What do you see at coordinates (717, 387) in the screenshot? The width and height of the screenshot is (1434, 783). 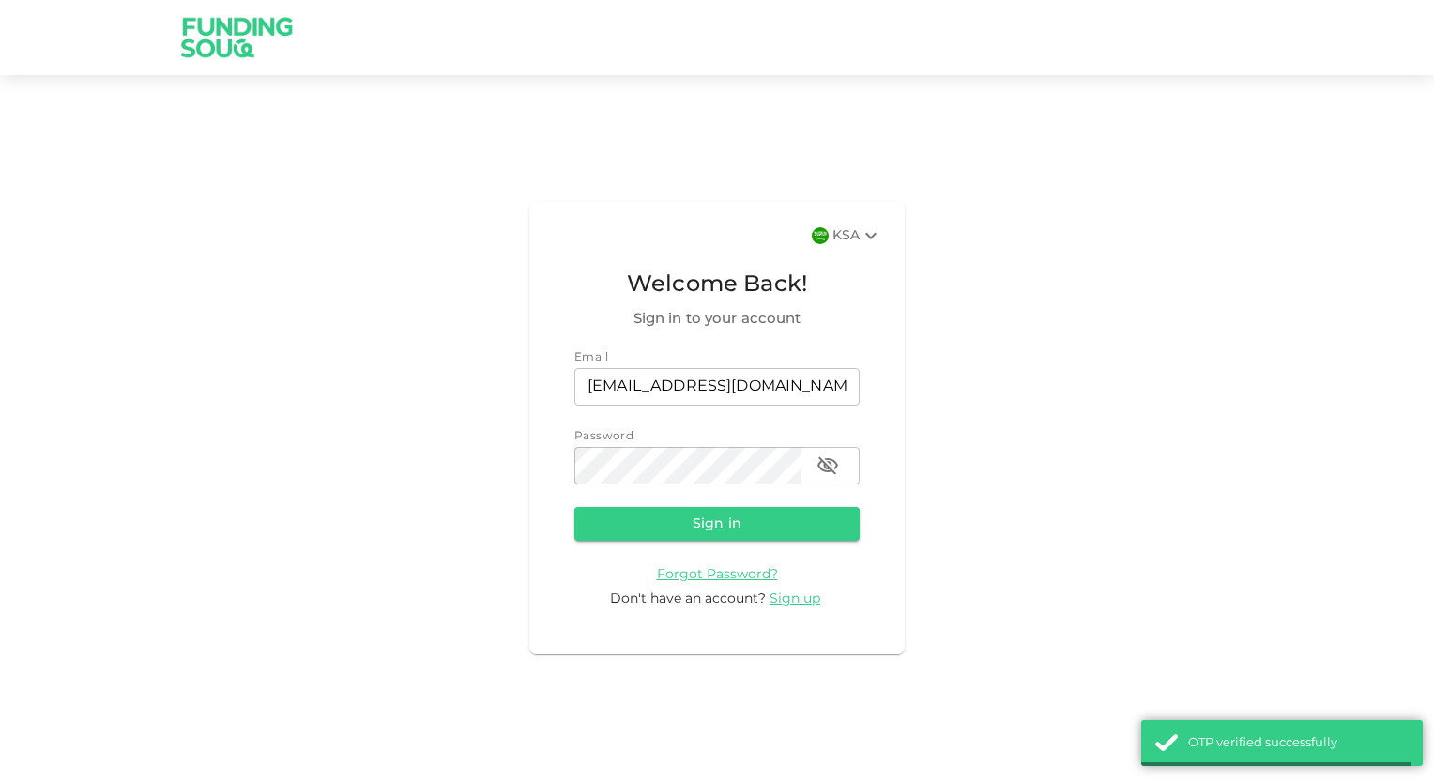 I see `input: email` at bounding box center [717, 387].